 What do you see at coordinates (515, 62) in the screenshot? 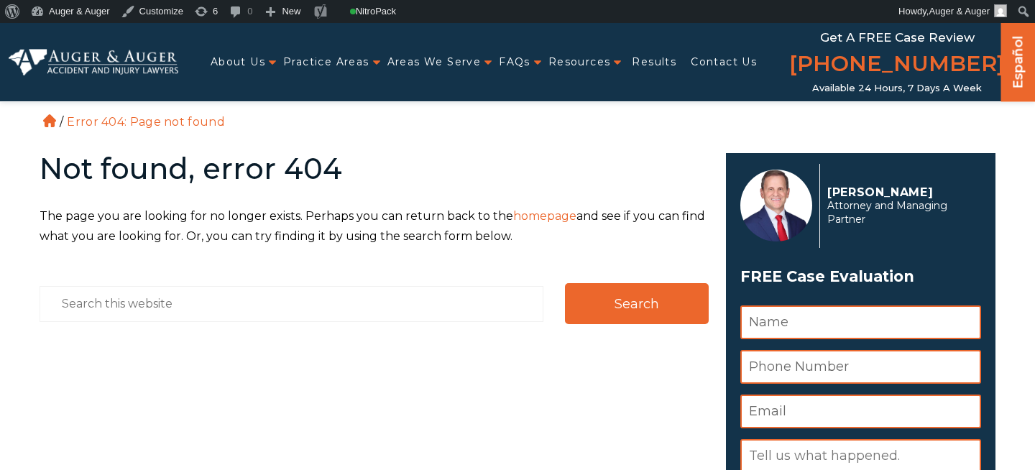
I see `a: FAQs` at bounding box center [515, 62].